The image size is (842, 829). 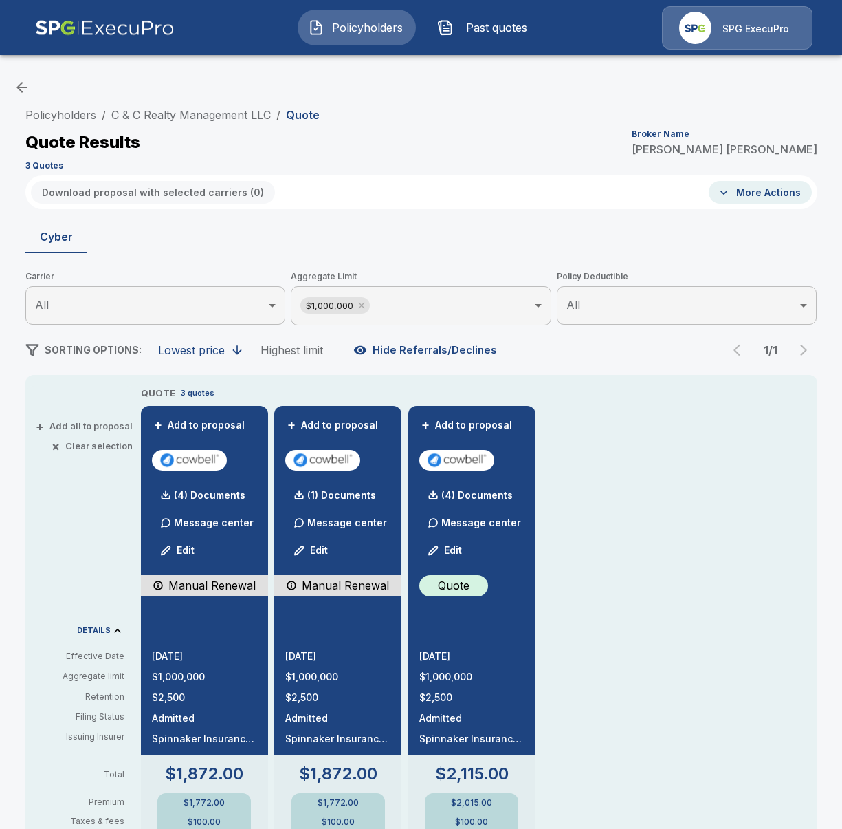 I want to click on p: SPG ExecuPro, so click(x=756, y=29).